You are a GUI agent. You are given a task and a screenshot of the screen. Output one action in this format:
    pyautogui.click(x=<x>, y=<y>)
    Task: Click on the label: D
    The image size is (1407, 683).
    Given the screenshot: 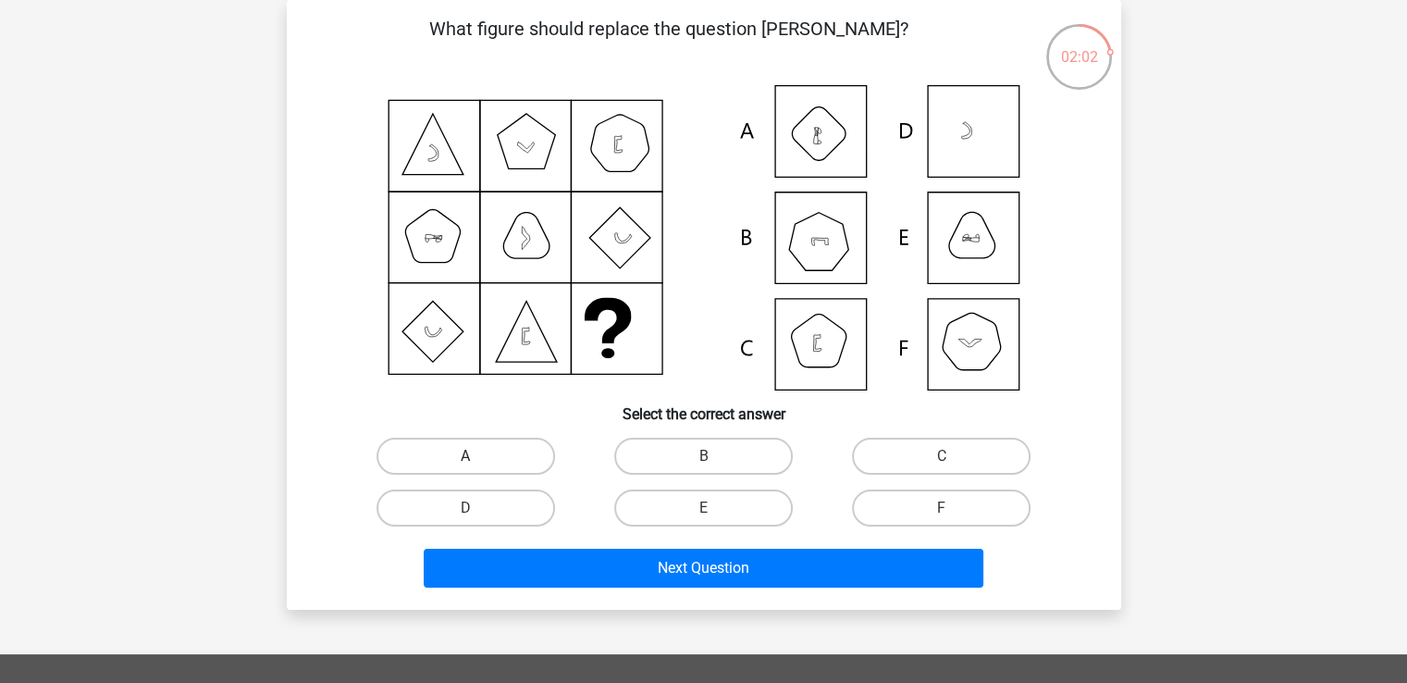 What is the action you would take?
    pyautogui.click(x=465, y=508)
    